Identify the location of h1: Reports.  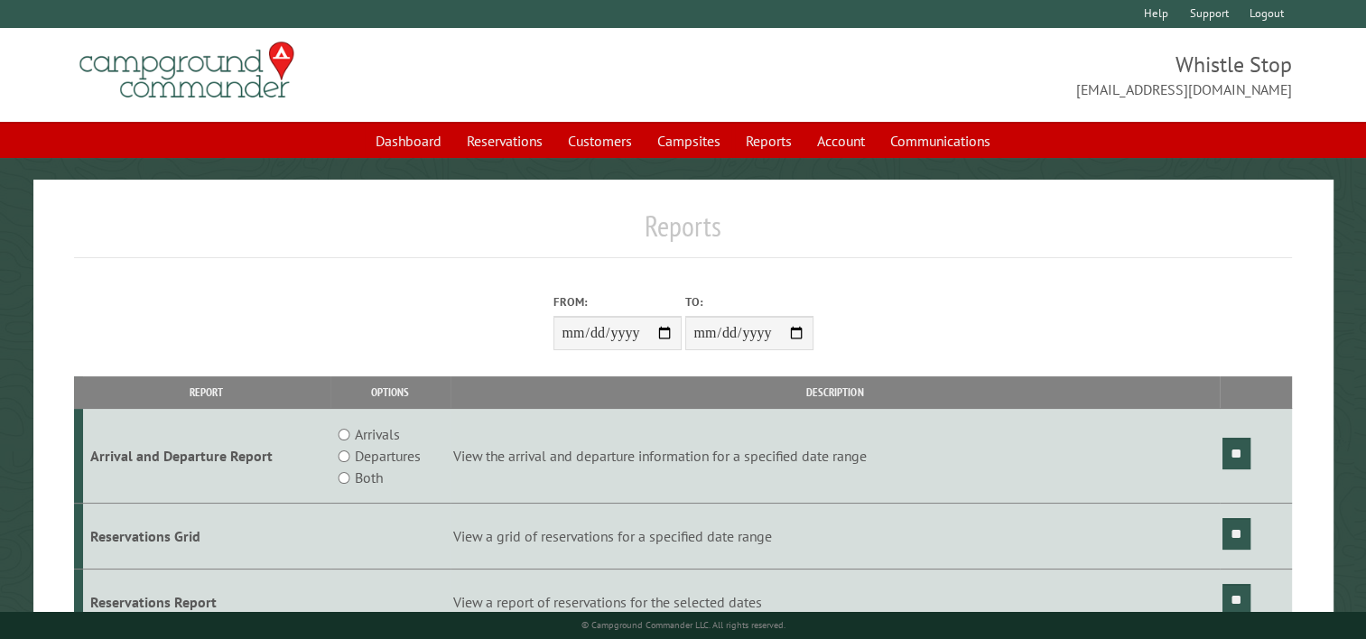
(683, 233).